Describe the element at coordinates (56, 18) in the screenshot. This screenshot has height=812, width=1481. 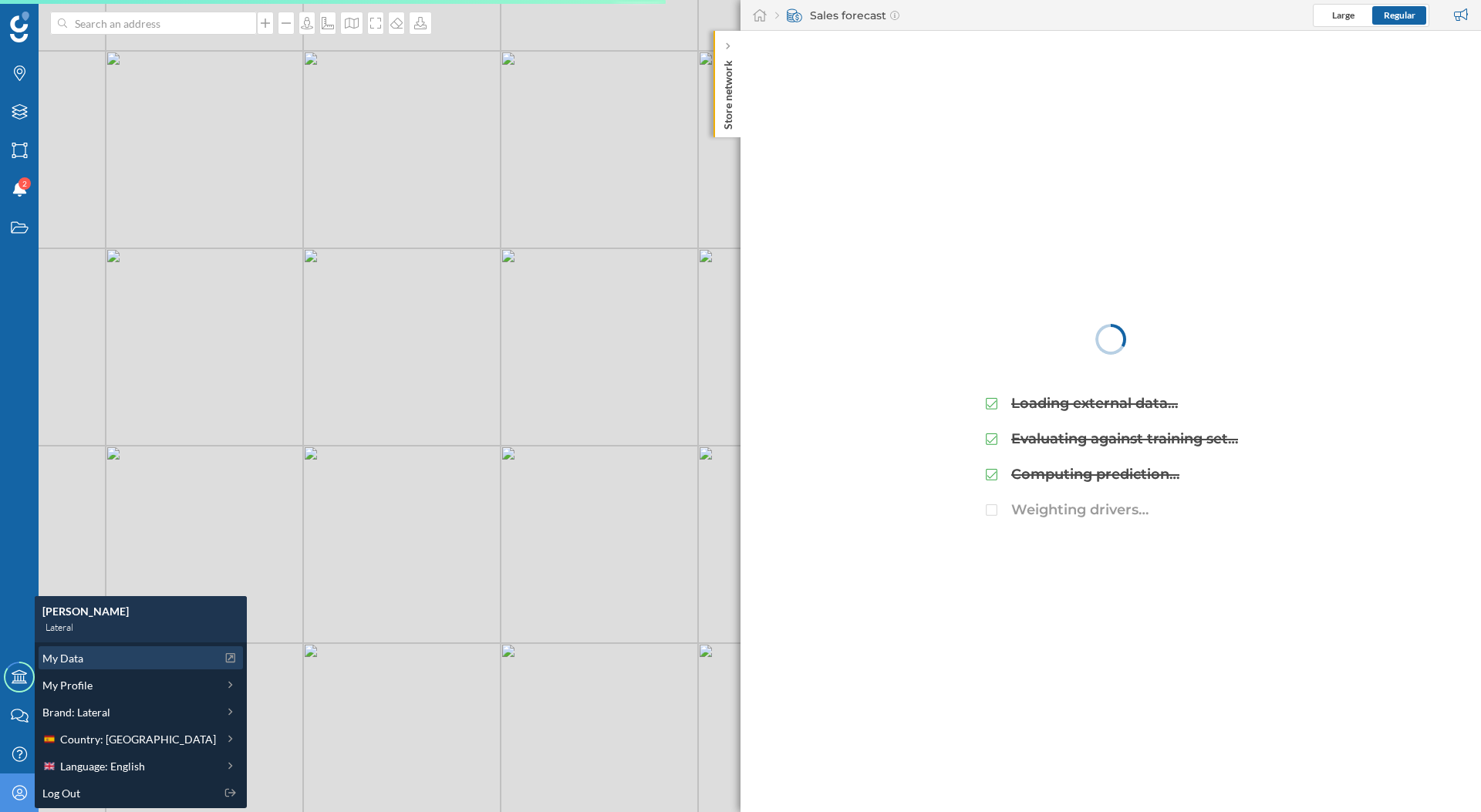
I see `span: Support` at that location.